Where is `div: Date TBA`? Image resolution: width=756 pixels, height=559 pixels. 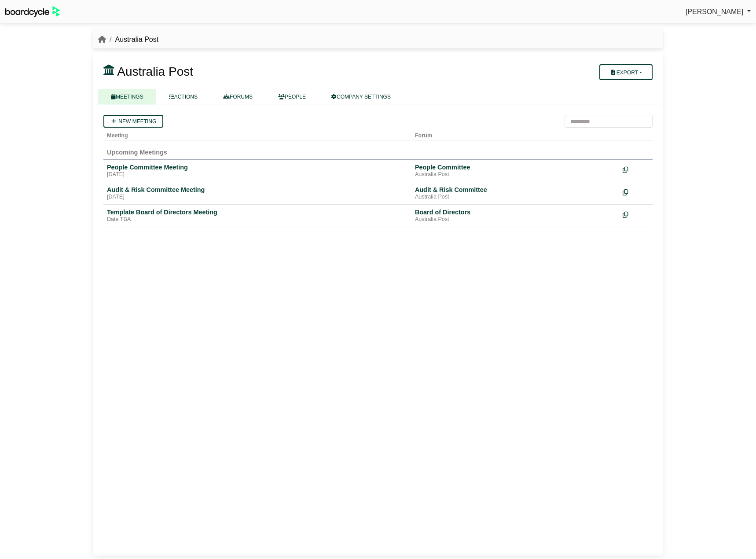
div: Date TBA is located at coordinates (257, 219).